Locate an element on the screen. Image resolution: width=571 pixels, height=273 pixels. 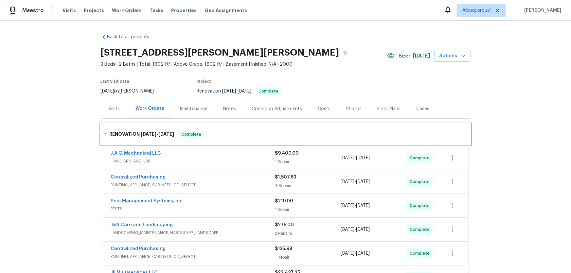
span: Maestro is located at coordinates (33, 10).